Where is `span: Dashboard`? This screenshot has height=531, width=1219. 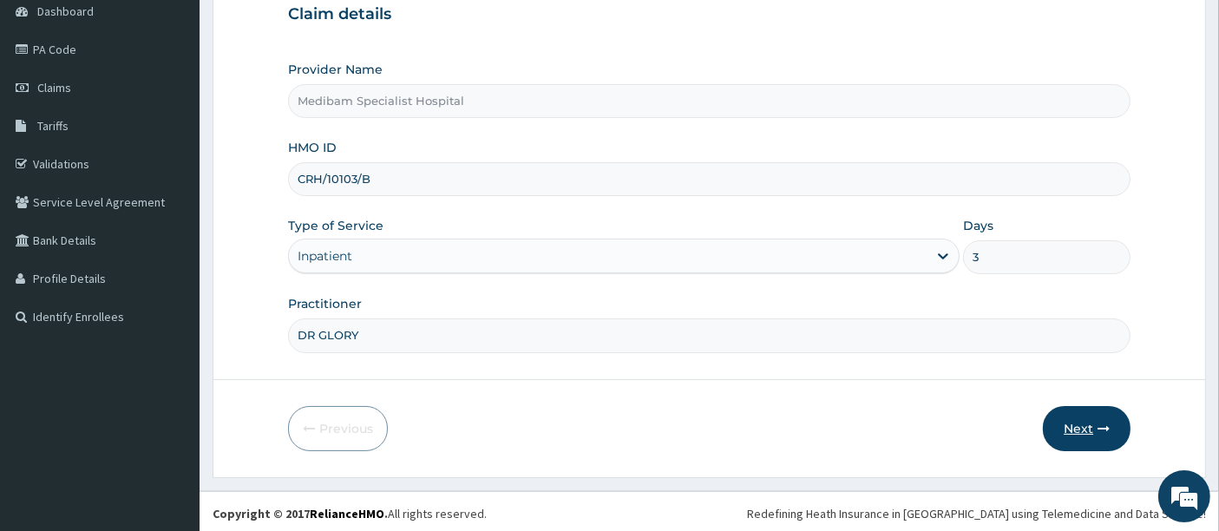
span: Dashboard is located at coordinates (65, 11).